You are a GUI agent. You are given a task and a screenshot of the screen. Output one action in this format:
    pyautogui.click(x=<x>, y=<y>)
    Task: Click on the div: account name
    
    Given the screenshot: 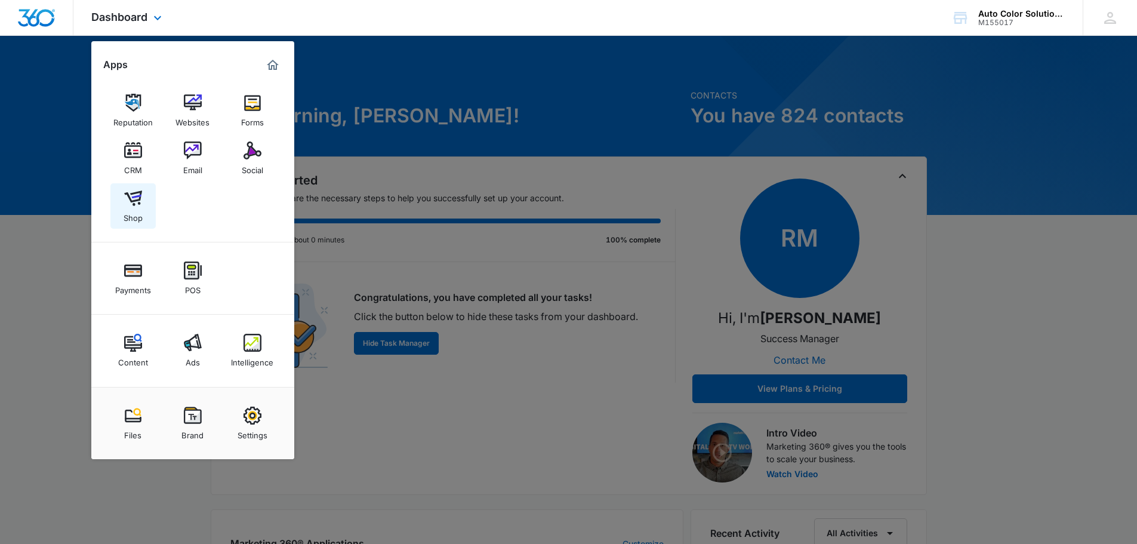 What is the action you would take?
    pyautogui.click(x=1022, y=14)
    